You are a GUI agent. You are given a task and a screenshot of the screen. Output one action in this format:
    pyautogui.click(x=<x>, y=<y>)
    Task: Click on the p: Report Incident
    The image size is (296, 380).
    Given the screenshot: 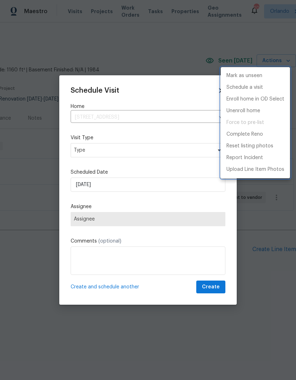 What is the action you would take?
    pyautogui.click(x=245, y=158)
    